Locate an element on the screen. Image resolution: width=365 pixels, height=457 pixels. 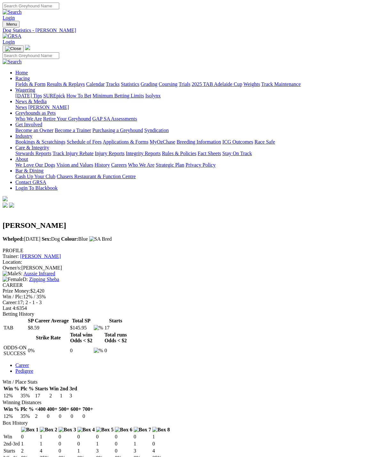
td: 12% is located at coordinates (11, 416).